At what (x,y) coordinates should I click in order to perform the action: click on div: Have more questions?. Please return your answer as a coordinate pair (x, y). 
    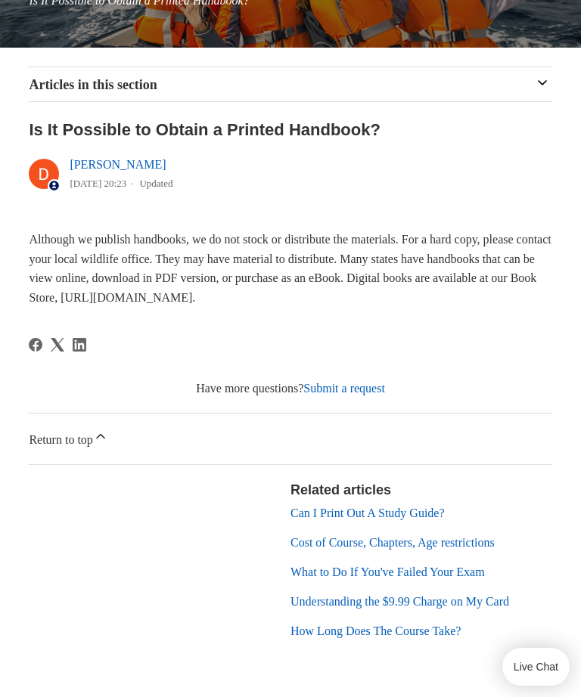
    Looking at the image, I should click on (290, 389).